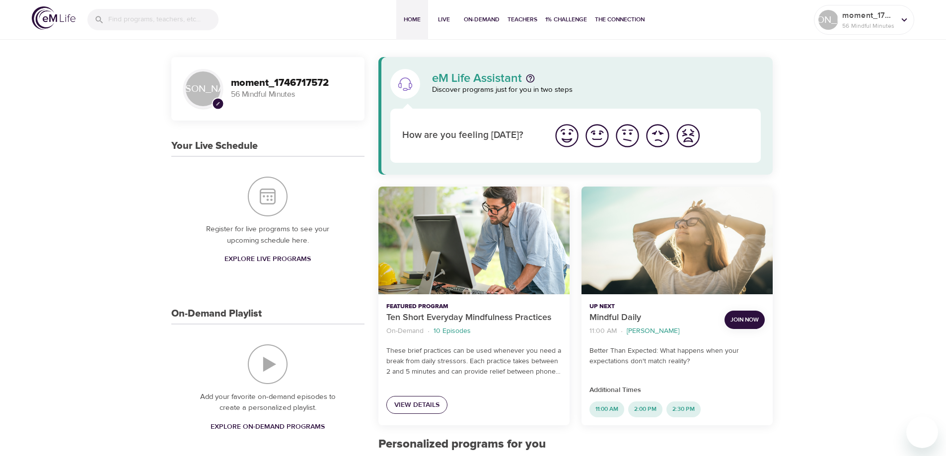 This screenshot has height=456, width=946. What do you see at coordinates (268, 427) in the screenshot?
I see `a: Explore On-Demand Programs` at bounding box center [268, 427].